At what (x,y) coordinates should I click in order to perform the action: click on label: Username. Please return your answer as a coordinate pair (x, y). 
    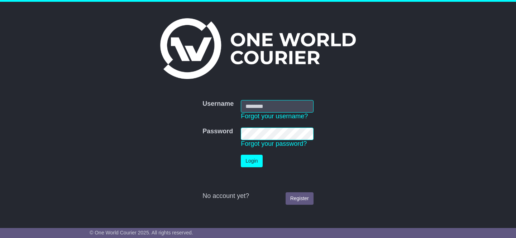
    Looking at the image, I should click on (218, 104).